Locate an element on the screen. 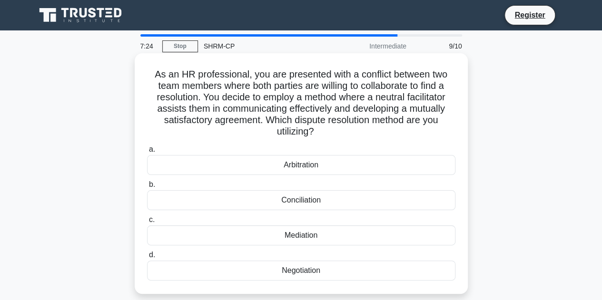  span: d. is located at coordinates (152, 255).